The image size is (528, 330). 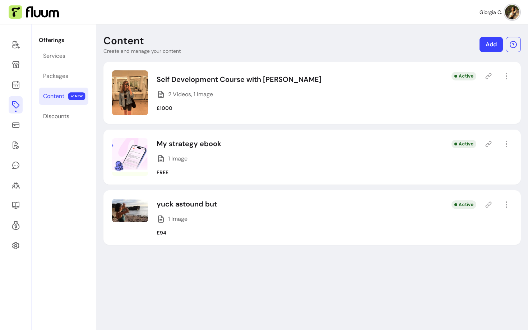 What do you see at coordinates (491, 45) in the screenshot?
I see `a: Add` at bounding box center [491, 45].